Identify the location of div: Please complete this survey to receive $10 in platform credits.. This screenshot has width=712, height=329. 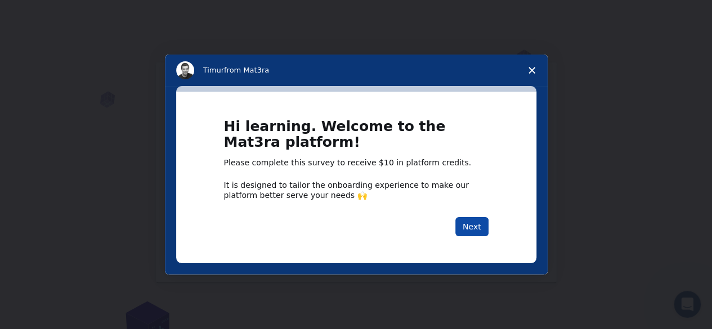
(356, 163).